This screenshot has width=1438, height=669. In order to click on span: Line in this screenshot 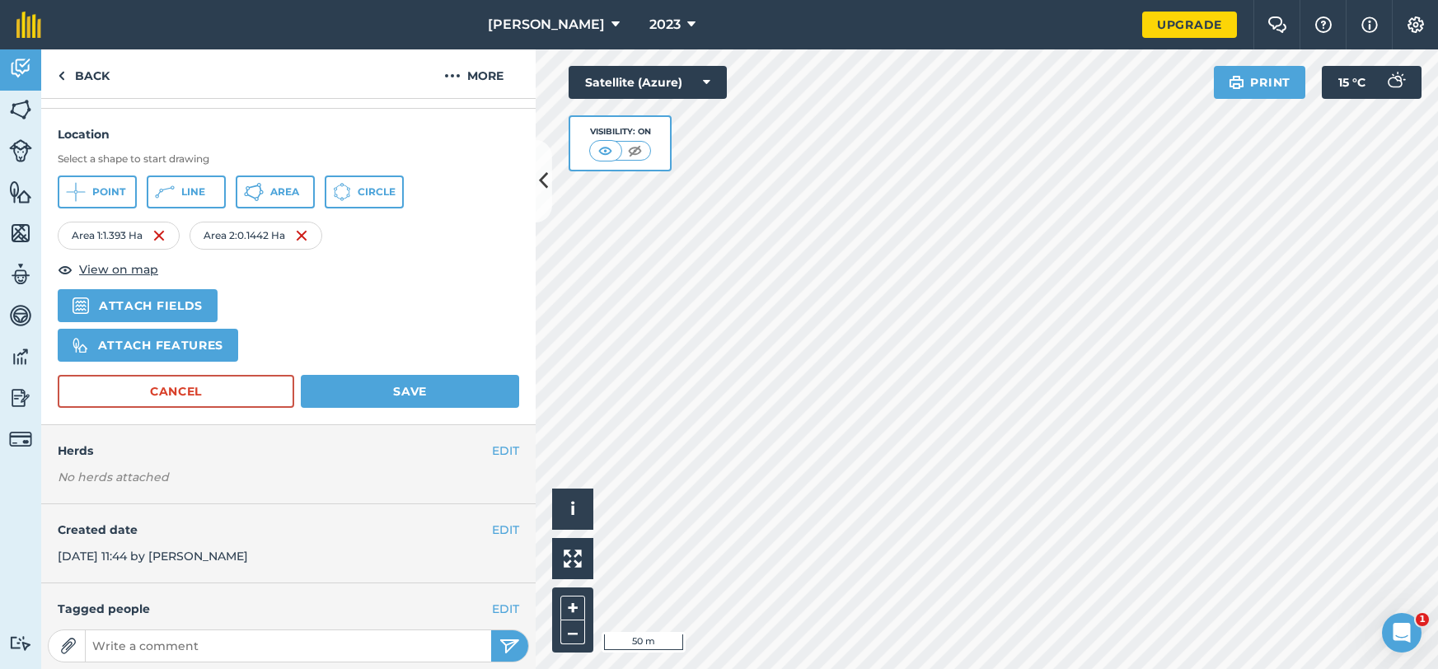, I will do `click(193, 192)`.